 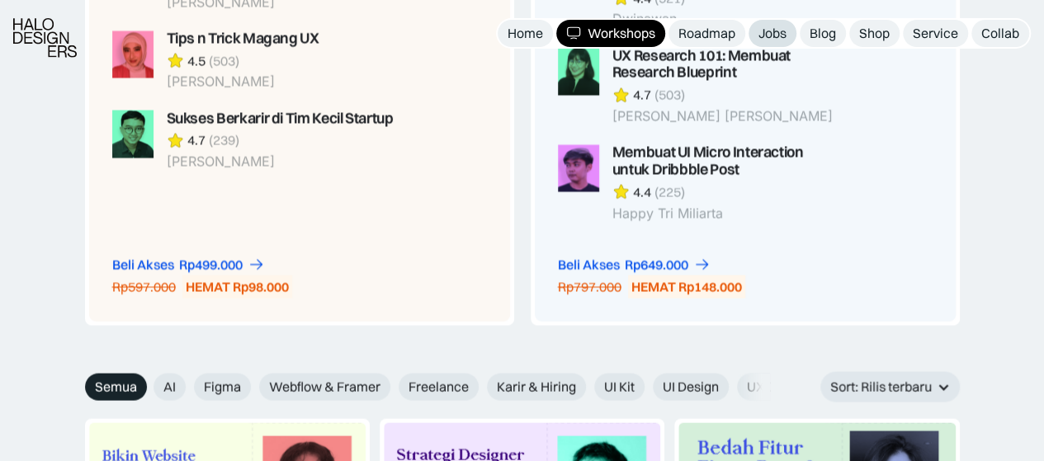 I want to click on span: UI Kit, so click(x=619, y=387).